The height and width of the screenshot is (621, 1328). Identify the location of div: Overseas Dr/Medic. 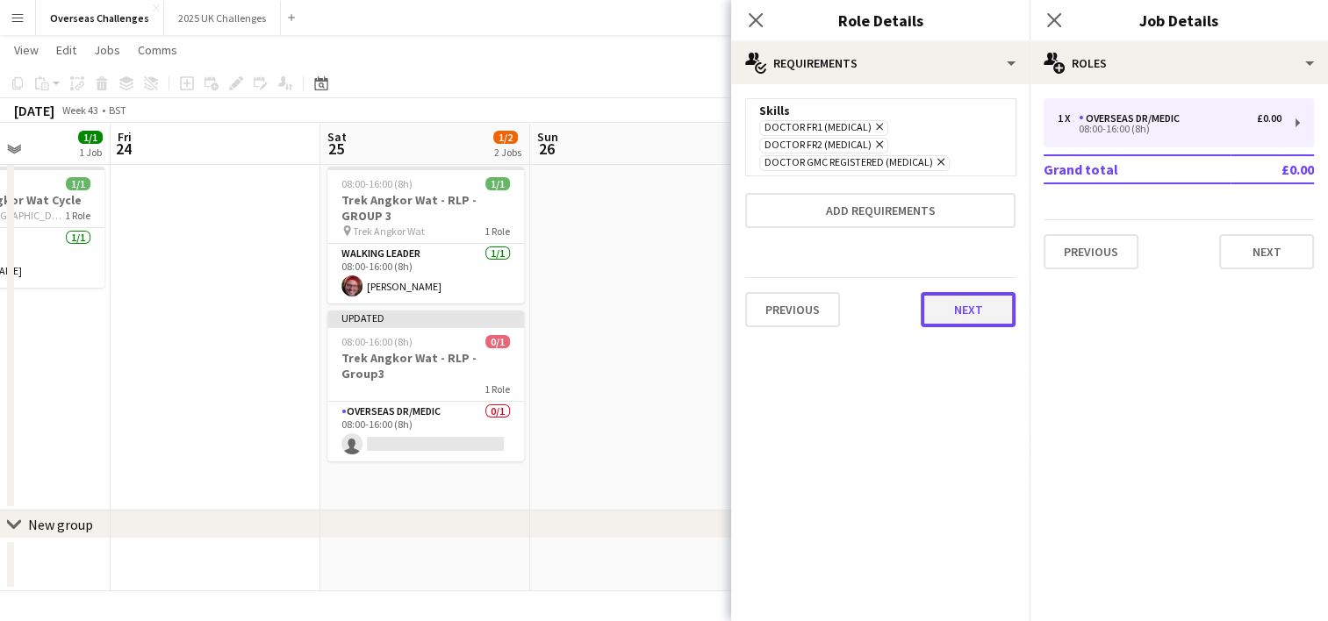
(1132, 118).